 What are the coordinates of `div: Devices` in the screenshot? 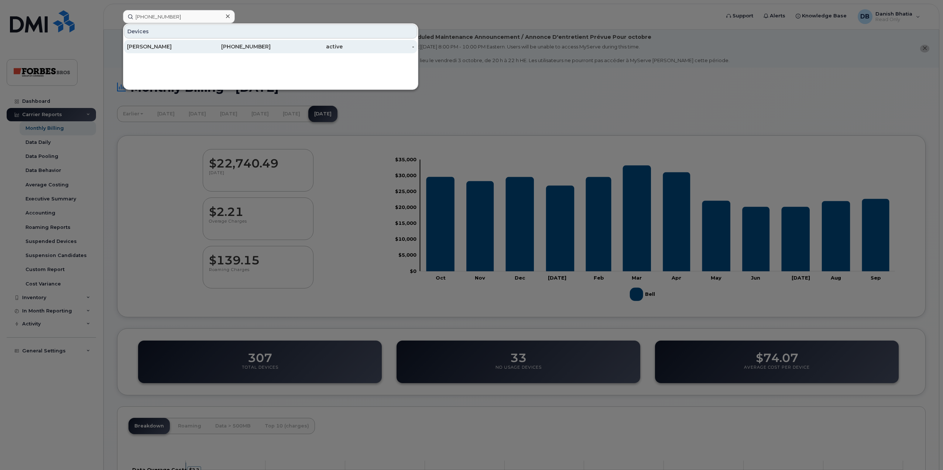 It's located at (271, 31).